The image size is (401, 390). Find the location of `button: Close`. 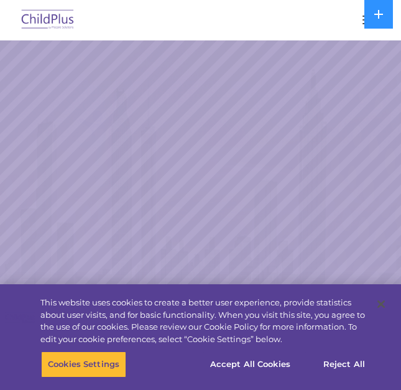

button: Close is located at coordinates (381, 304).